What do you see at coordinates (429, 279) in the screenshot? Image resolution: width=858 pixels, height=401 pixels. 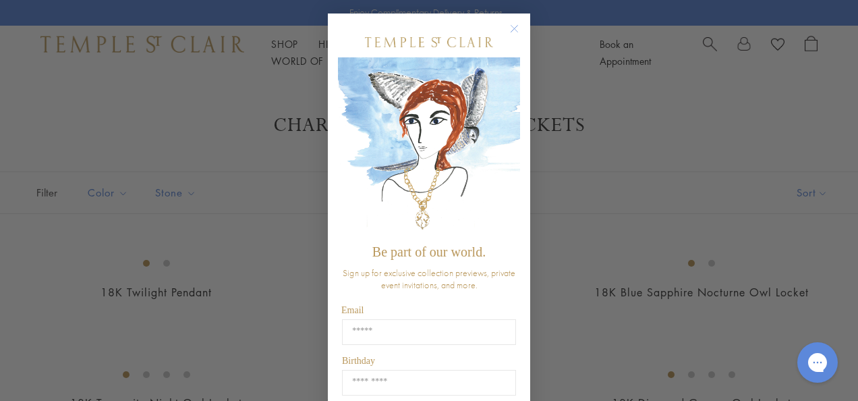 I see `span: Sign up for exclusive collection previews, private event invitations, and more.` at bounding box center [429, 279].